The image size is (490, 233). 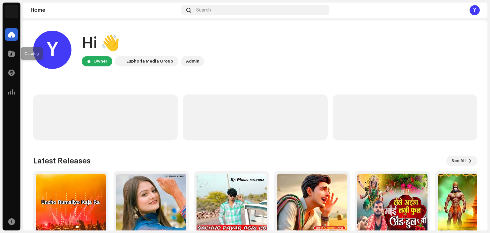 What do you see at coordinates (150, 61) in the screenshot?
I see `div: Euphoria Media Group` at bounding box center [150, 61].